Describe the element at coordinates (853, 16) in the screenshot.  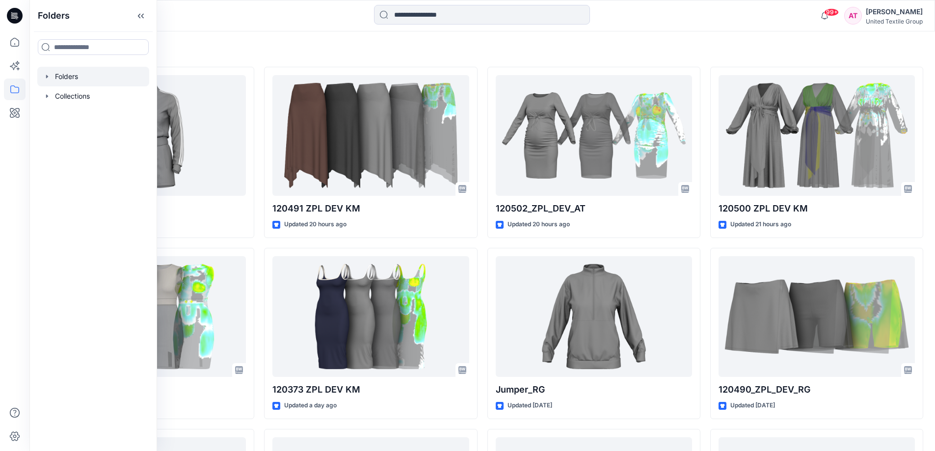
I see `div: AT` at that location.